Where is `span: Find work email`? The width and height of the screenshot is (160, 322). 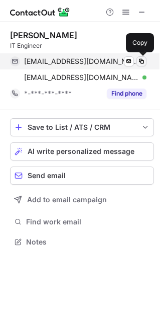 span: Find work email is located at coordinates (88, 222).